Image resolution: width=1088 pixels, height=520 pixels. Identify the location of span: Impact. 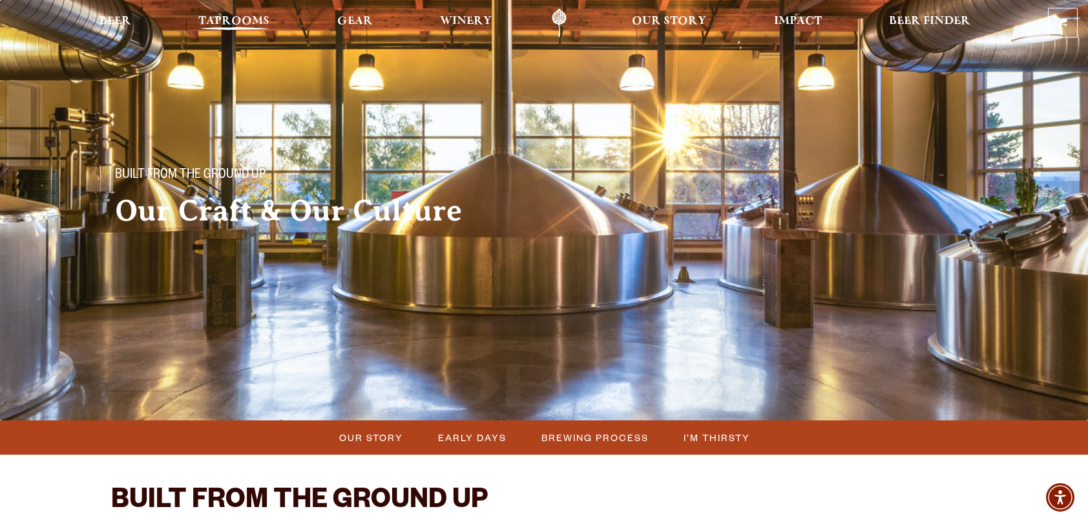
(798, 21).